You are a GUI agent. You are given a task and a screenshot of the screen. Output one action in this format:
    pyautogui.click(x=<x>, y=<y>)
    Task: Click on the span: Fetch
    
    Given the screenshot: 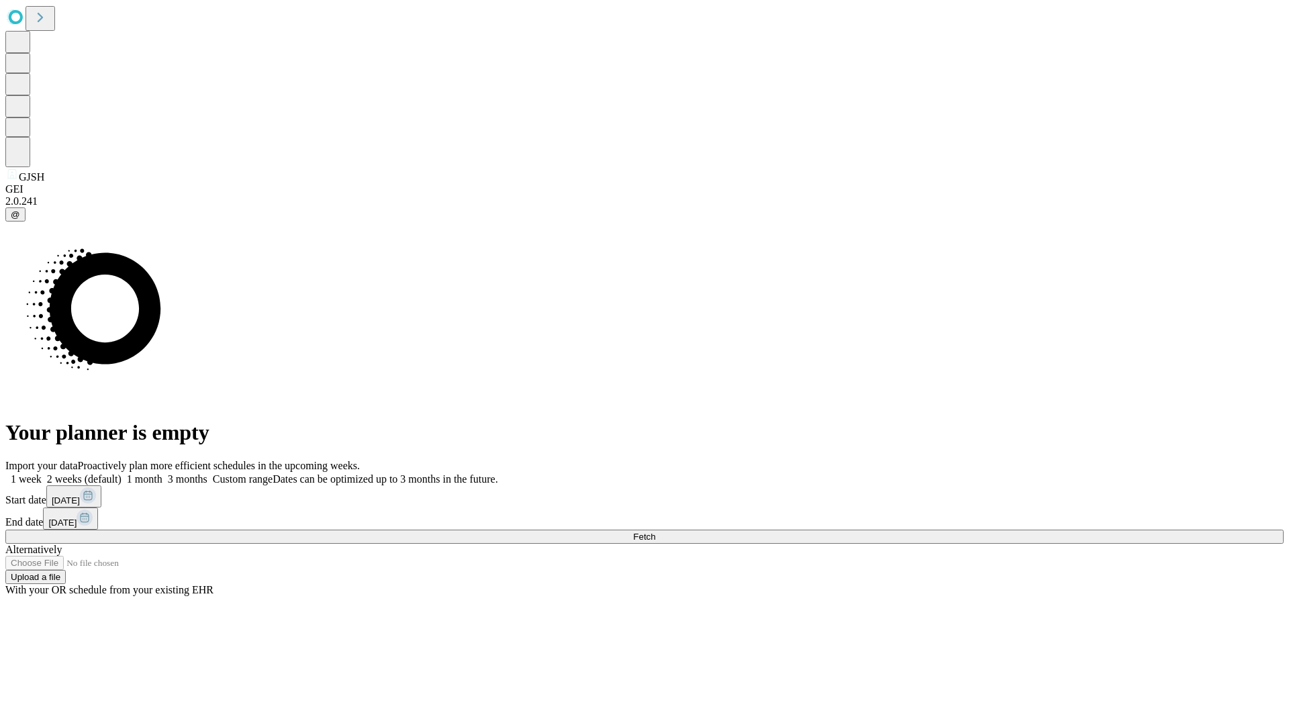 What is the action you would take?
    pyautogui.click(x=644, y=536)
    